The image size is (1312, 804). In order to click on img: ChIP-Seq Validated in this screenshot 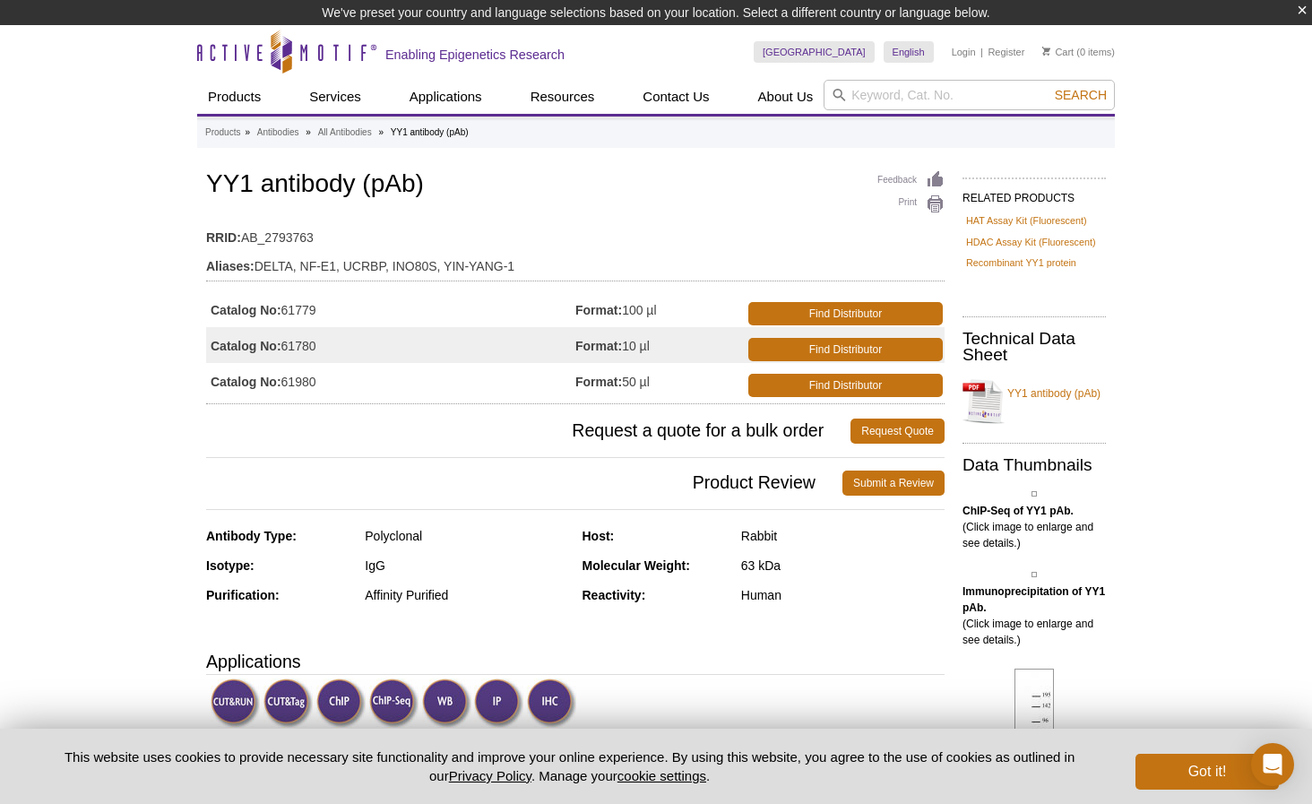, I will do `click(393, 702)`.